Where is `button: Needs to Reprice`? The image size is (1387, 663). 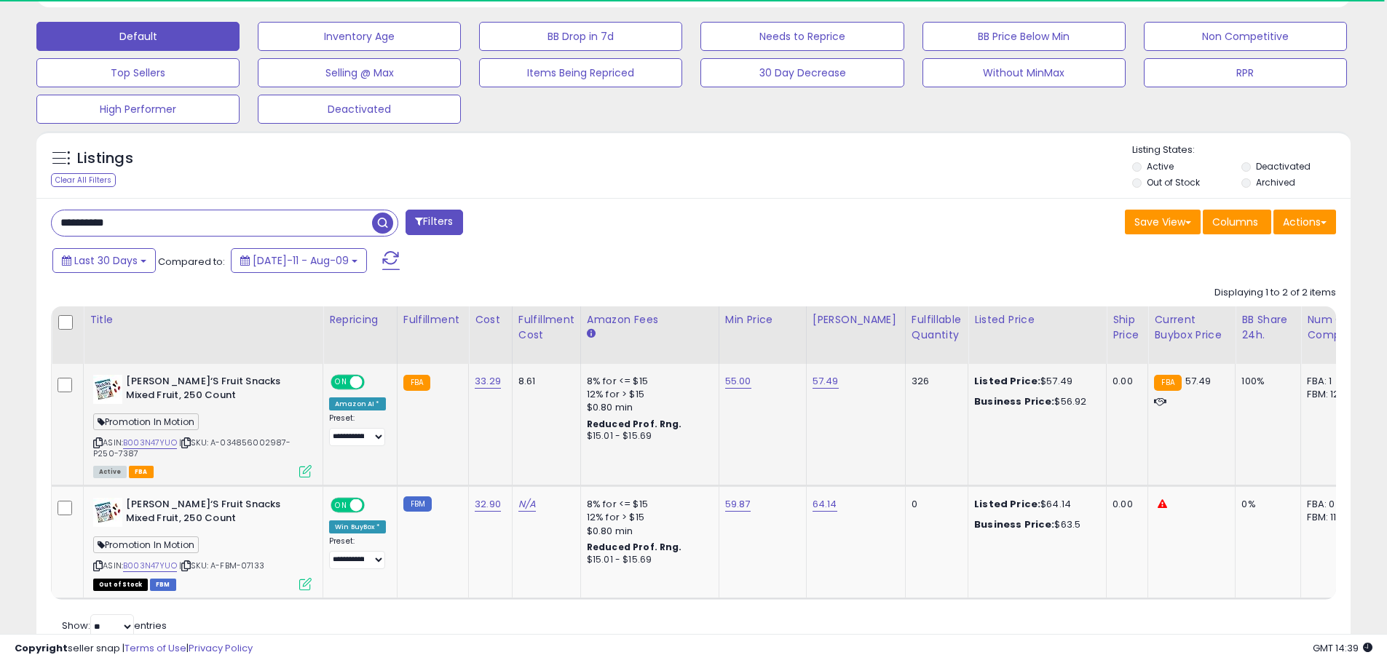
button: Needs to Reprice is located at coordinates (801, 36).